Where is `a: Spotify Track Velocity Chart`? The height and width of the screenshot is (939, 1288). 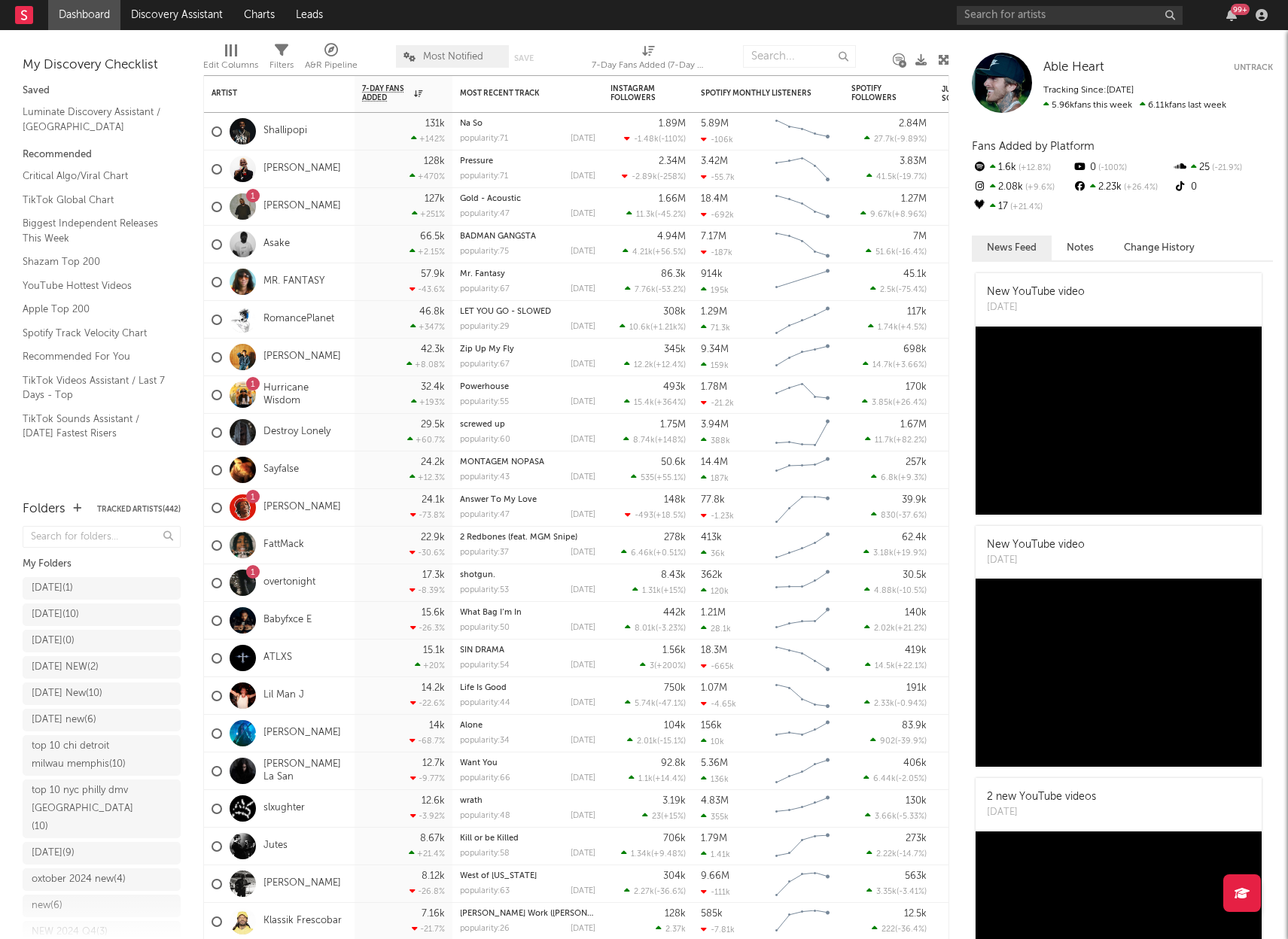 a: Spotify Track Velocity Chart is located at coordinates (94, 333).